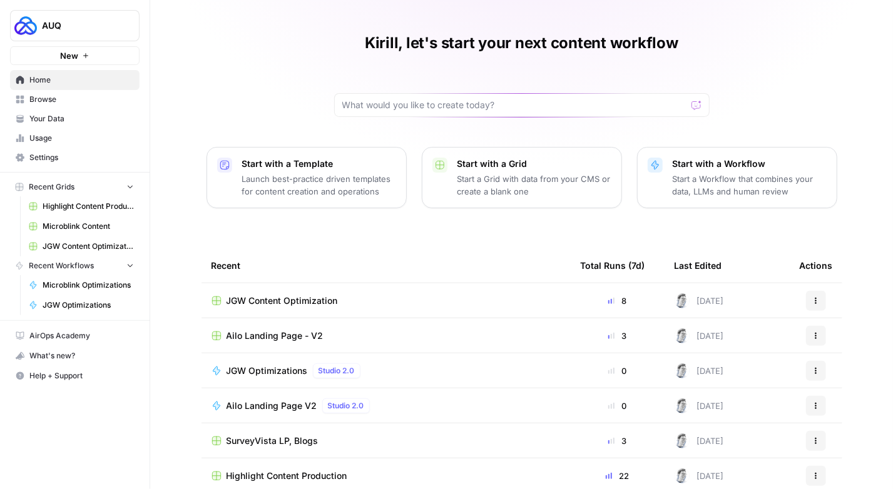 The image size is (893, 489). What do you see at coordinates (74, 138) in the screenshot?
I see `a: Usage` at bounding box center [74, 138].